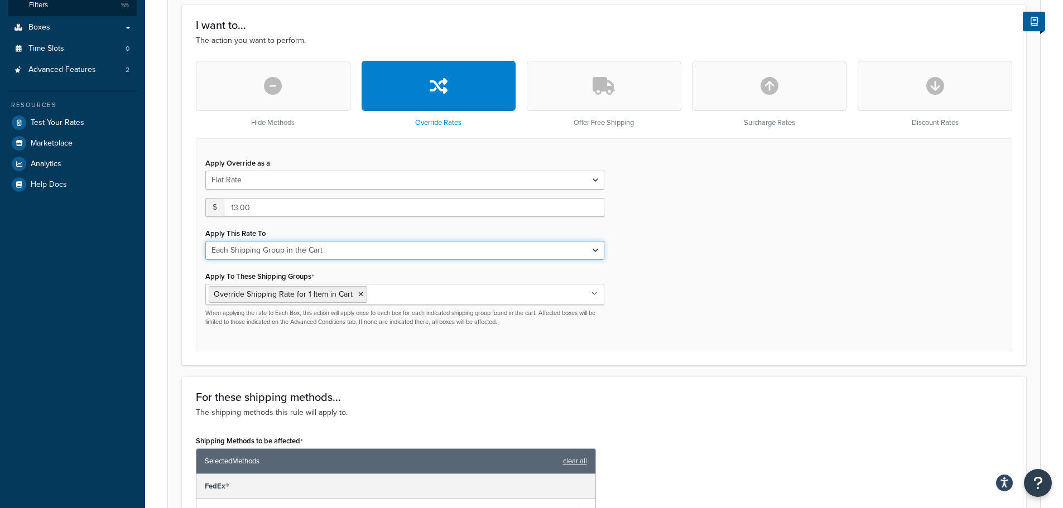 Image resolution: width=1063 pixels, height=508 pixels. Describe the element at coordinates (604, 25) in the screenshot. I see `h3: I want to...` at that location.